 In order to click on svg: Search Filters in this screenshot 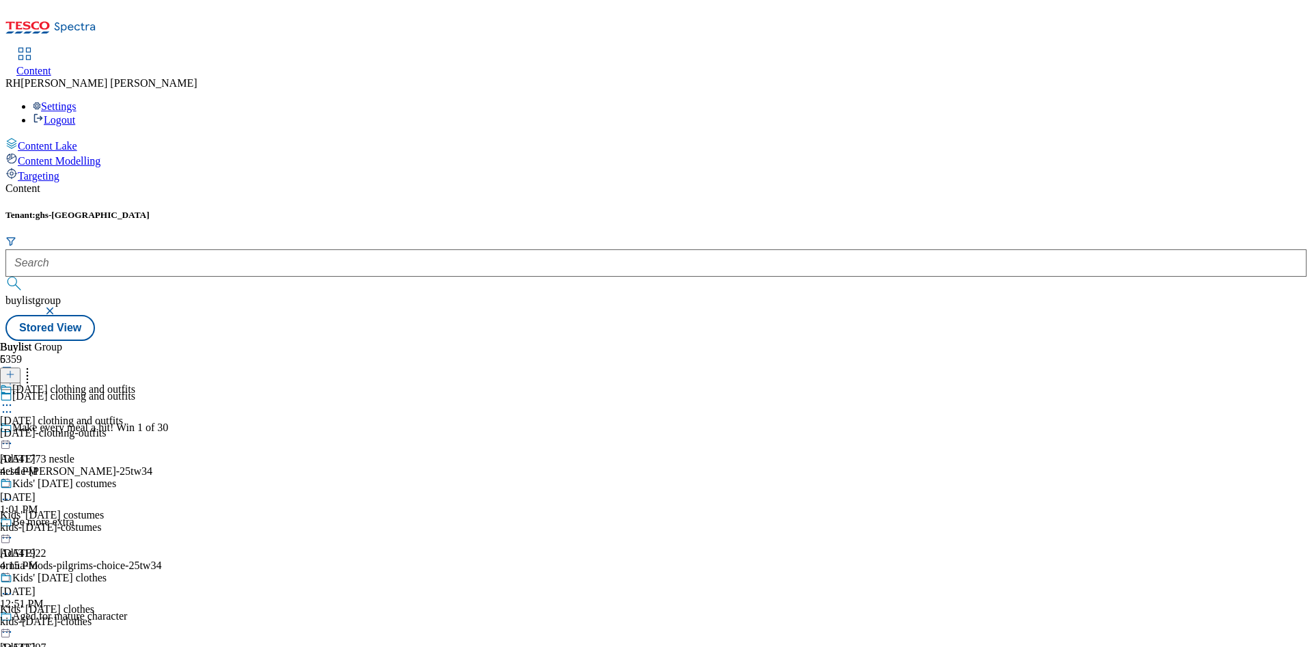, I will do `click(11, 241)`.